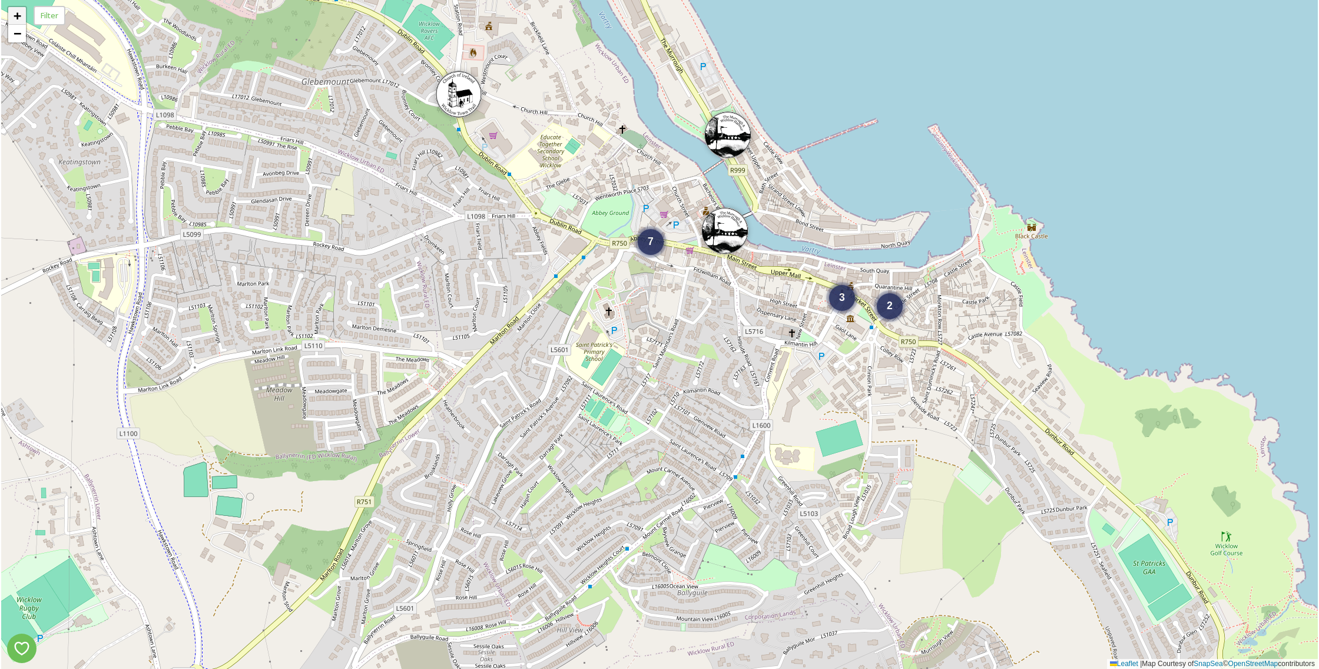  I want to click on a: Zoom out, so click(17, 34).